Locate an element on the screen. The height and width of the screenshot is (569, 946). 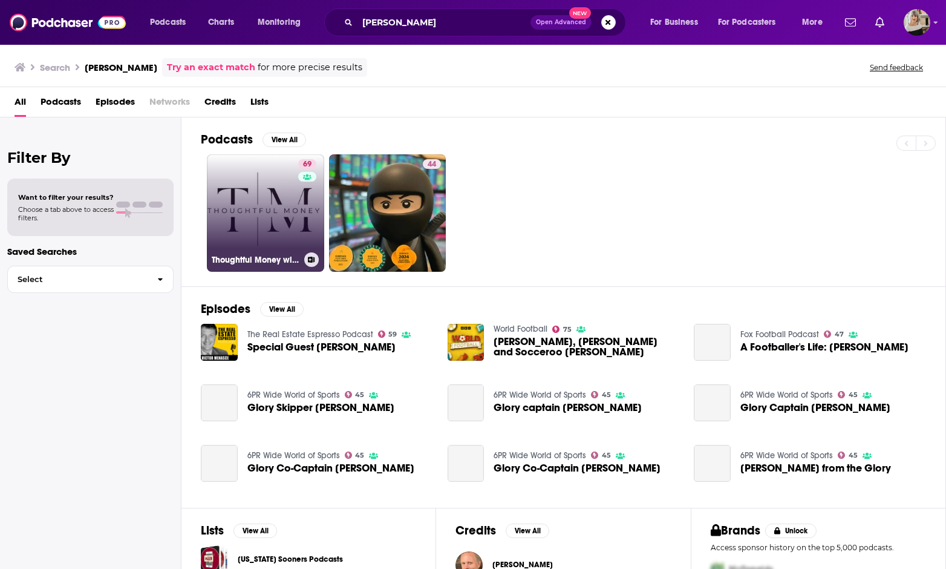
span: Open Advanced is located at coordinates (561, 22).